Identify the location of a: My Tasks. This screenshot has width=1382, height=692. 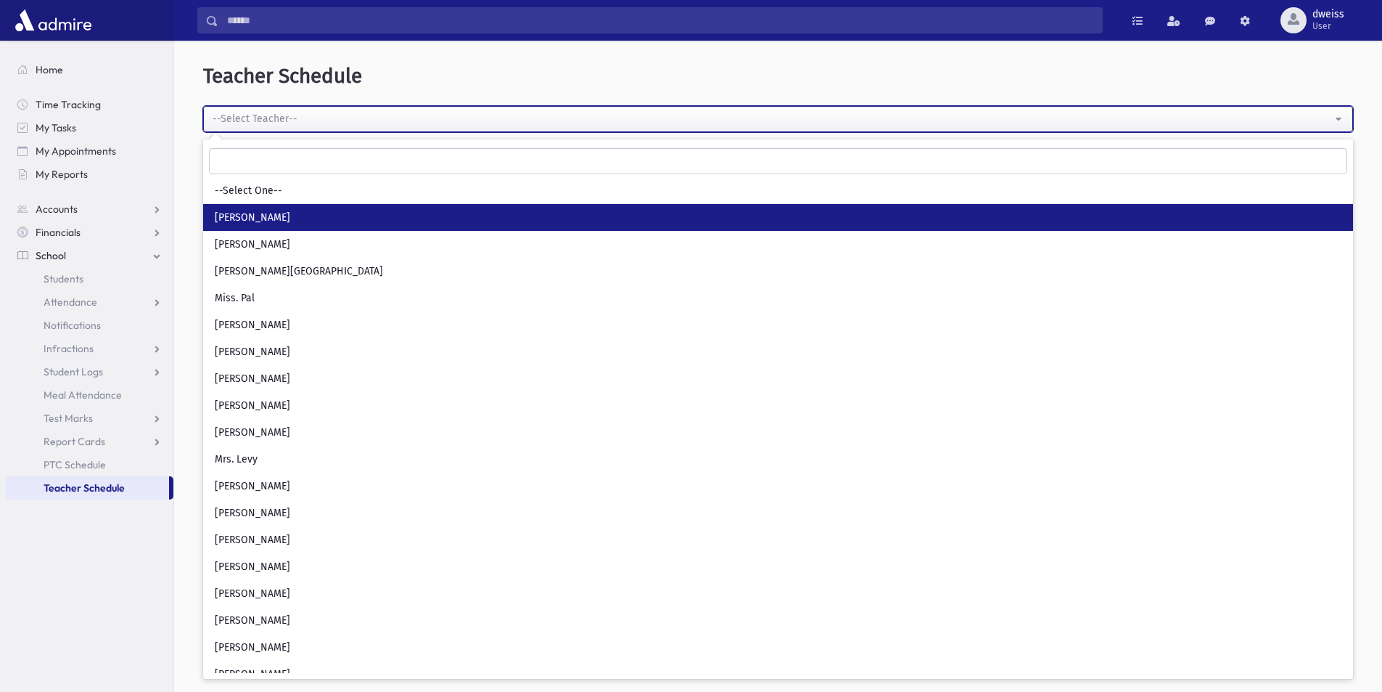
(89, 128).